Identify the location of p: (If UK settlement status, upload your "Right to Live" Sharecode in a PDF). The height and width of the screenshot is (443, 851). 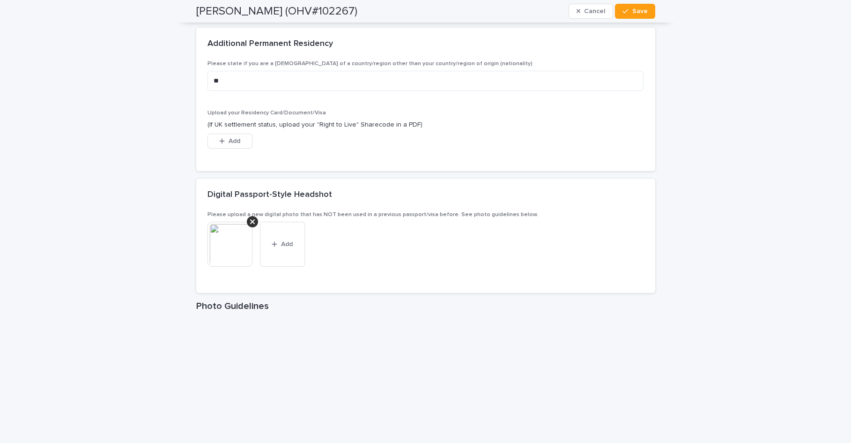
(426, 125).